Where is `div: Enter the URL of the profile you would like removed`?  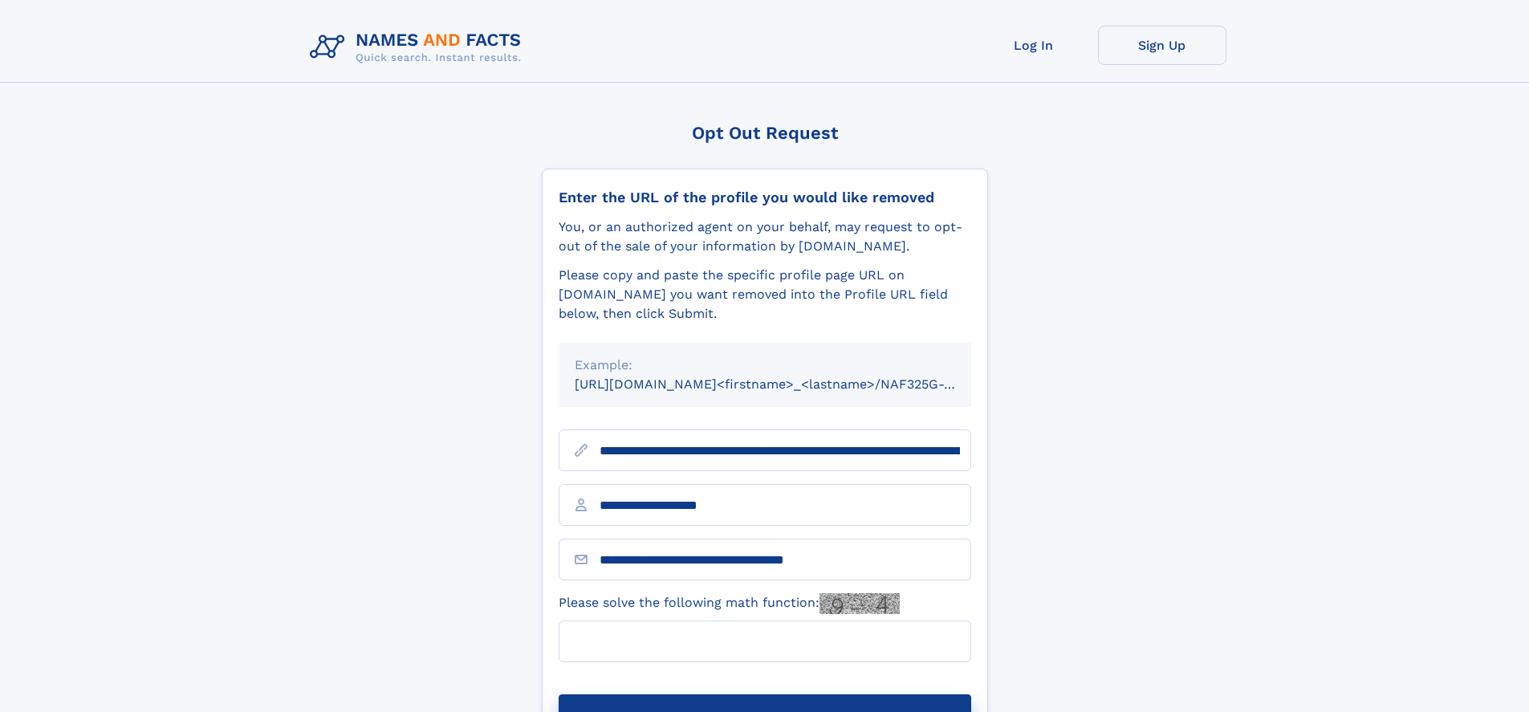 div: Enter the URL of the profile you would like removed is located at coordinates (765, 197).